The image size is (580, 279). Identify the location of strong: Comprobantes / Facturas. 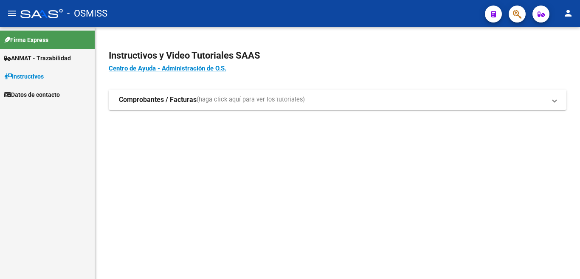
(158, 100).